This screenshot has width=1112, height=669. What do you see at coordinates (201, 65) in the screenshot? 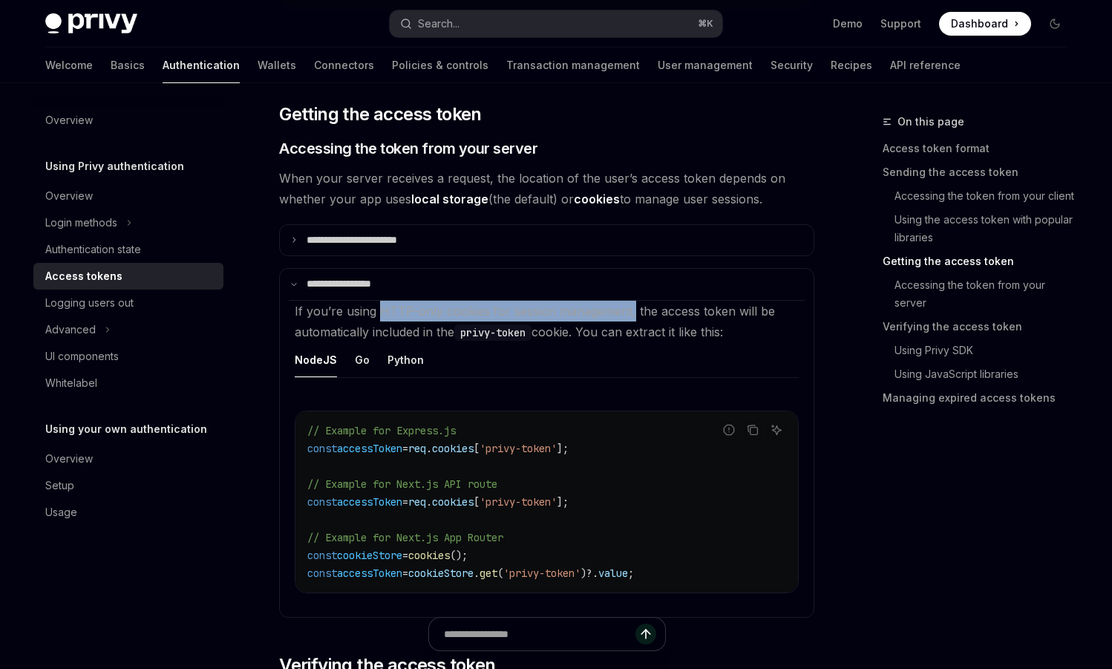
I see `a: Authentication` at bounding box center [201, 65].